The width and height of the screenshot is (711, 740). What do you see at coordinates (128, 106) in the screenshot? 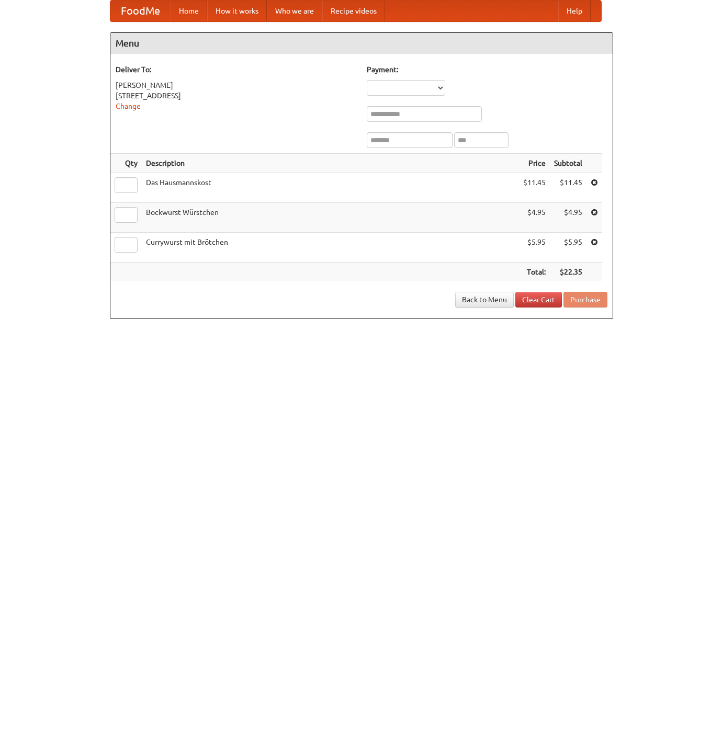
I see `a: Change` at bounding box center [128, 106].